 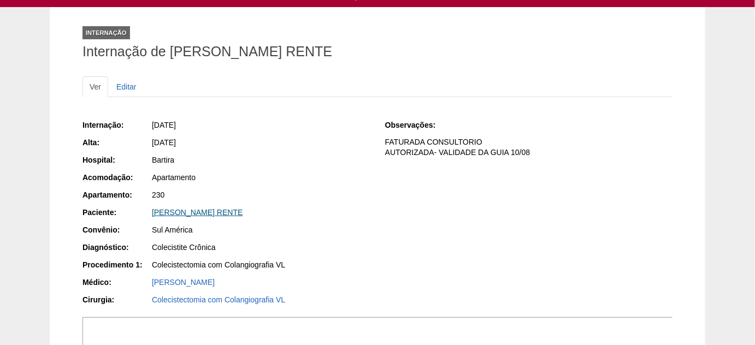 What do you see at coordinates (116, 178) in the screenshot?
I see `div: Acomodação:` at bounding box center [116, 178].